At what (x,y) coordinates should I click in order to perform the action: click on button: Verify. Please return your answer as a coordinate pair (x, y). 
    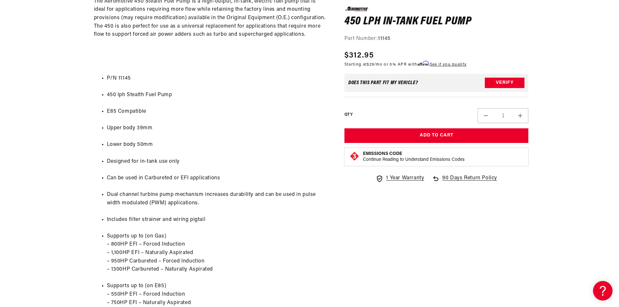
    Looking at the image, I should click on (505, 83).